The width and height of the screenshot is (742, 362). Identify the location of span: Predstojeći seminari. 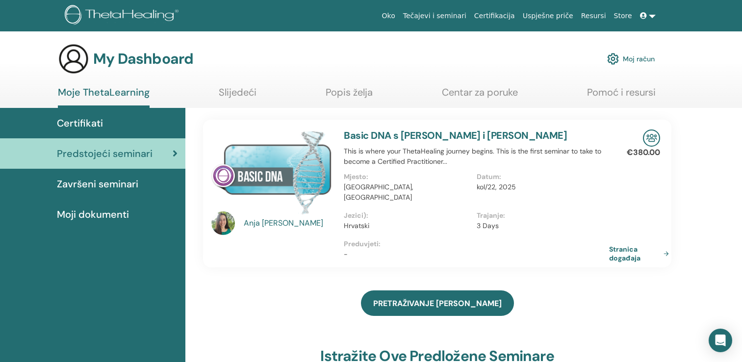
(104, 153).